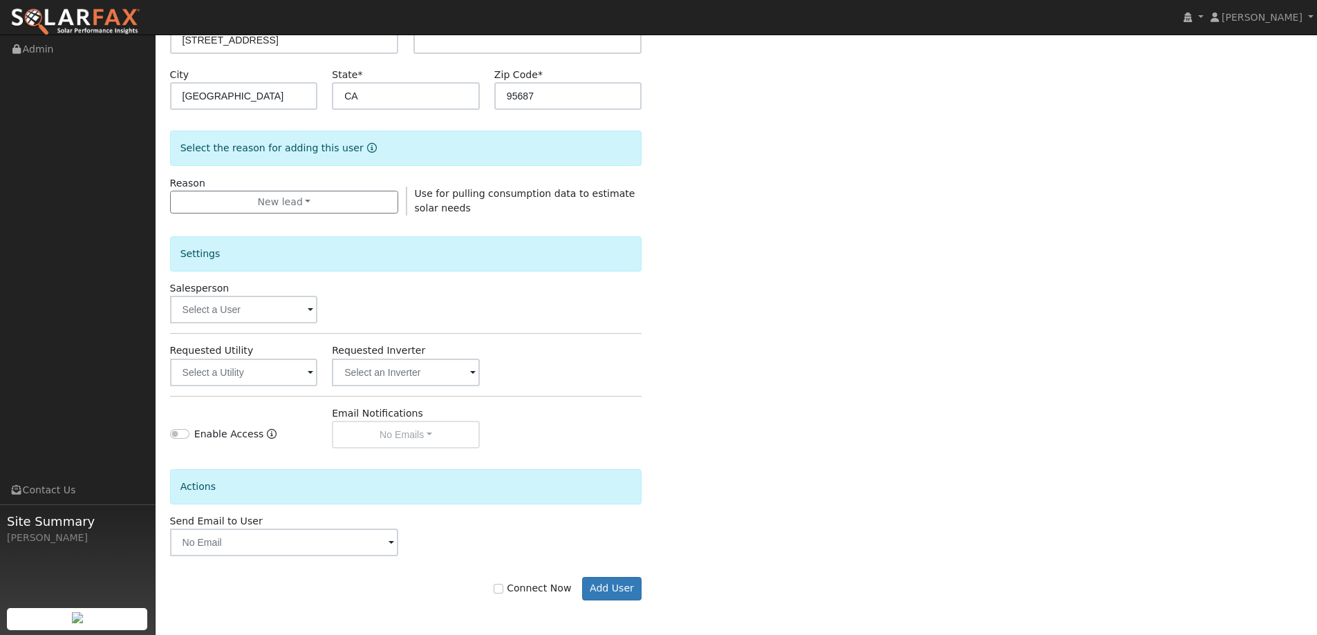 Image resolution: width=1317 pixels, height=635 pixels. Describe the element at coordinates (378, 350) in the screenshot. I see `label: Requested Inverter` at that location.